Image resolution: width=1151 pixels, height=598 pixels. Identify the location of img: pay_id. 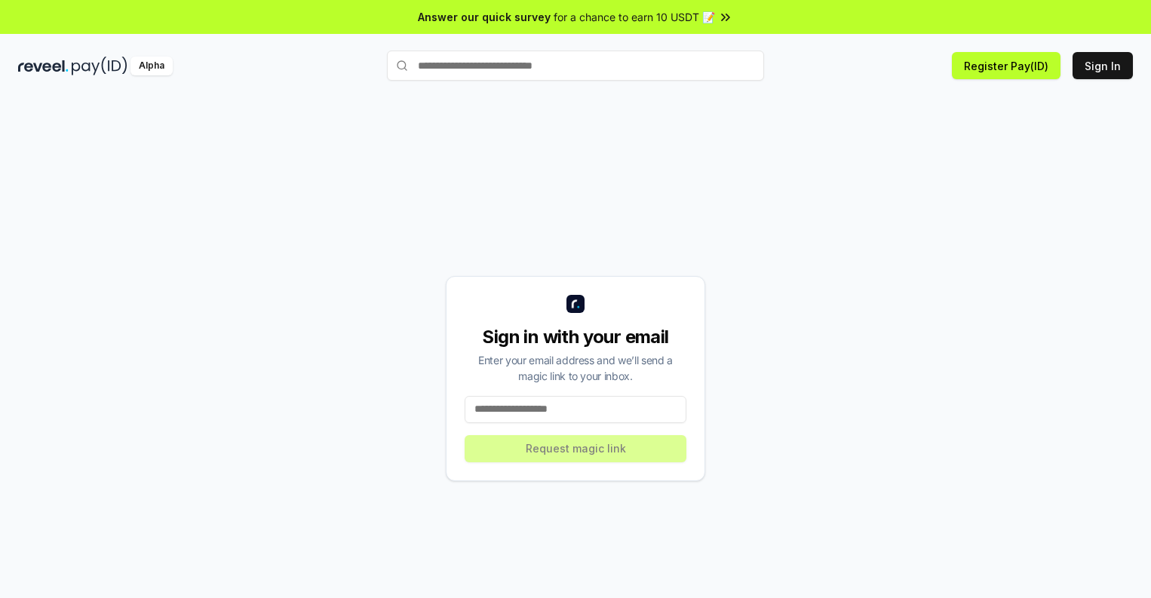
(100, 66).